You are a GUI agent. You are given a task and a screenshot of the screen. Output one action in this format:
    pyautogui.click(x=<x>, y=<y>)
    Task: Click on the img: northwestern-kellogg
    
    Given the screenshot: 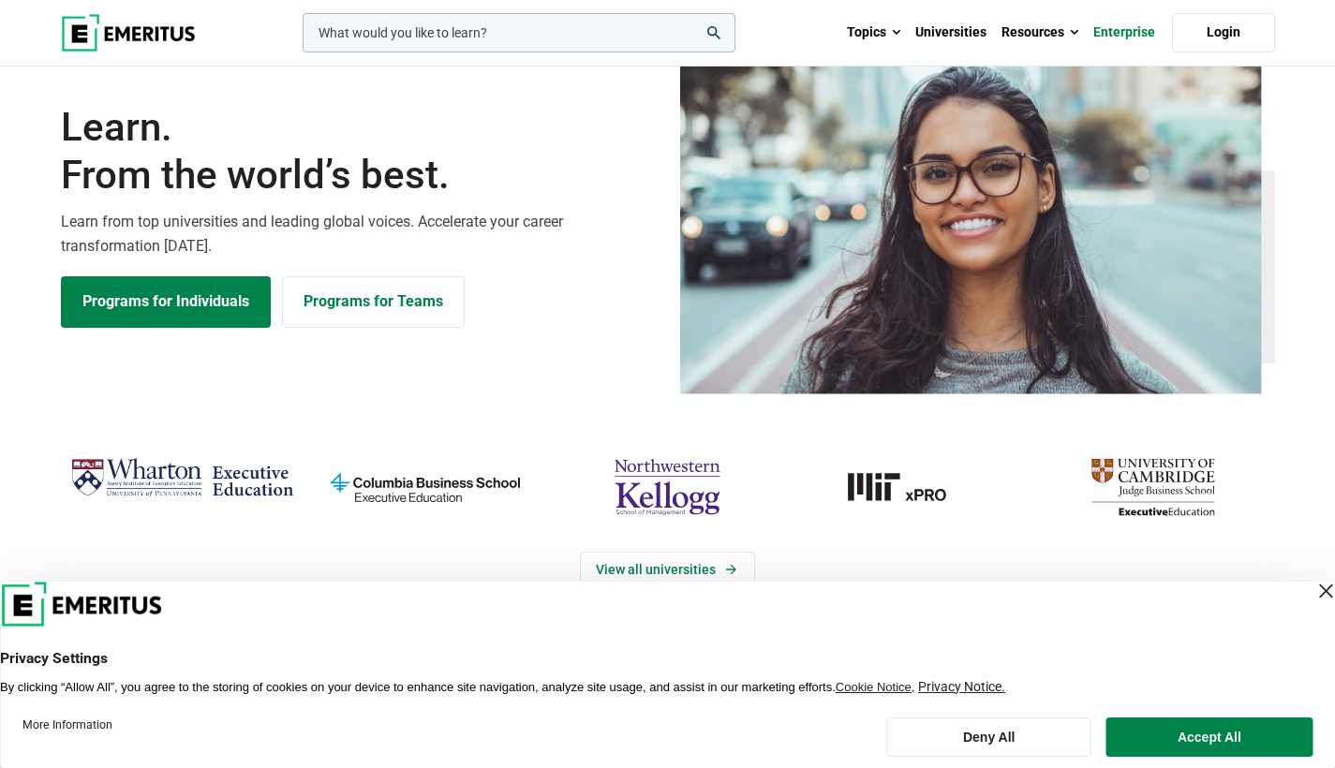 What is the action you would take?
    pyautogui.click(x=667, y=487)
    